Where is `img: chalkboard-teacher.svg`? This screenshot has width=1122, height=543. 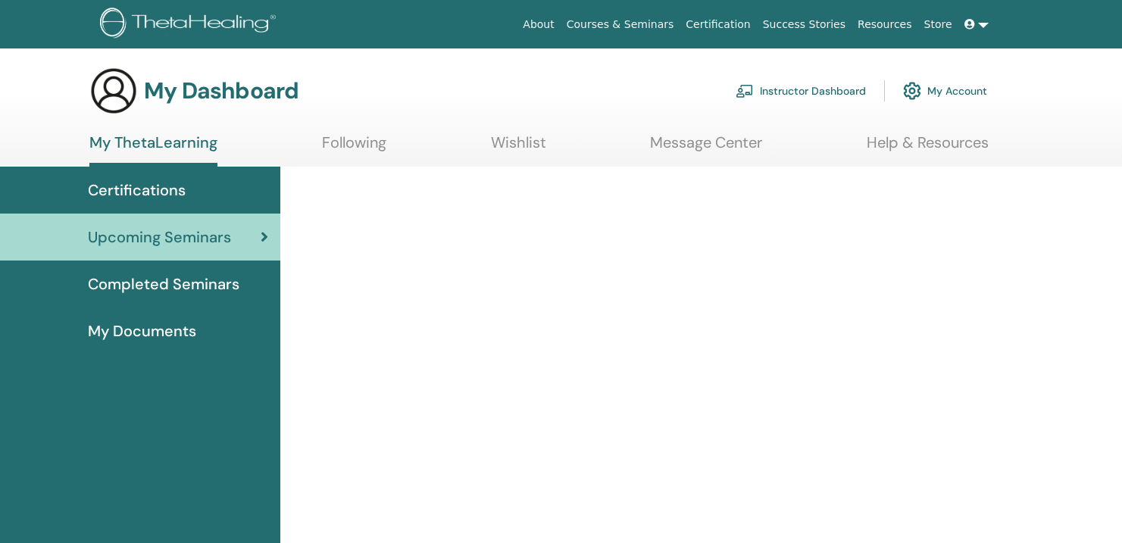 img: chalkboard-teacher.svg is located at coordinates (745, 91).